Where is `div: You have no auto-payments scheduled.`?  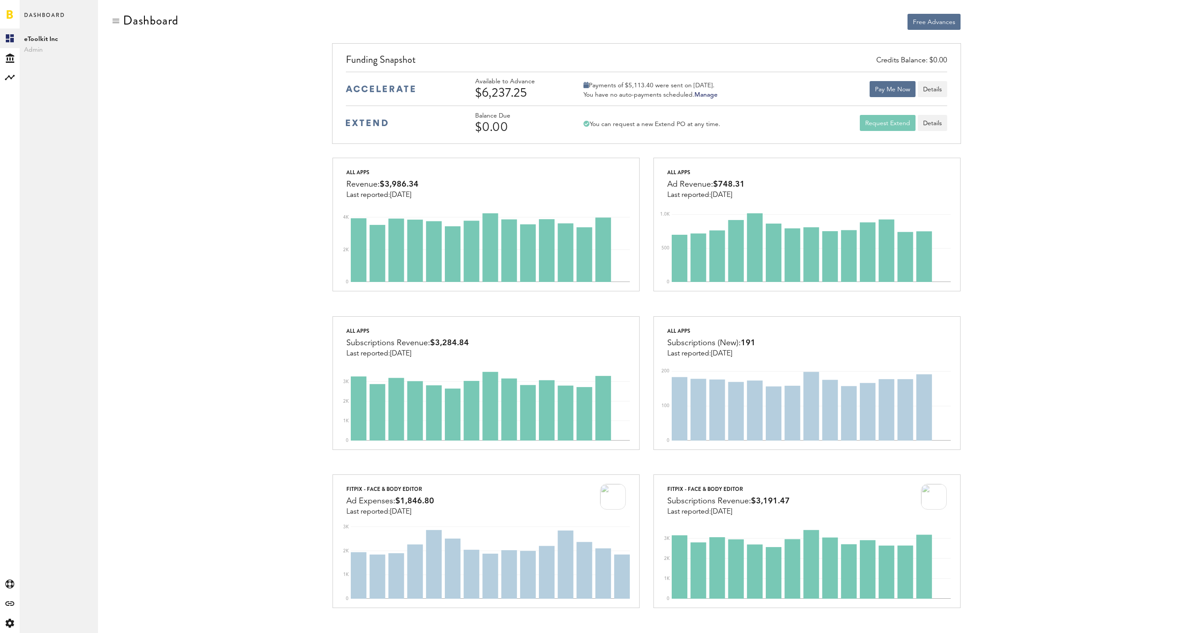
div: You have no auto-payments scheduled. is located at coordinates (650, 95).